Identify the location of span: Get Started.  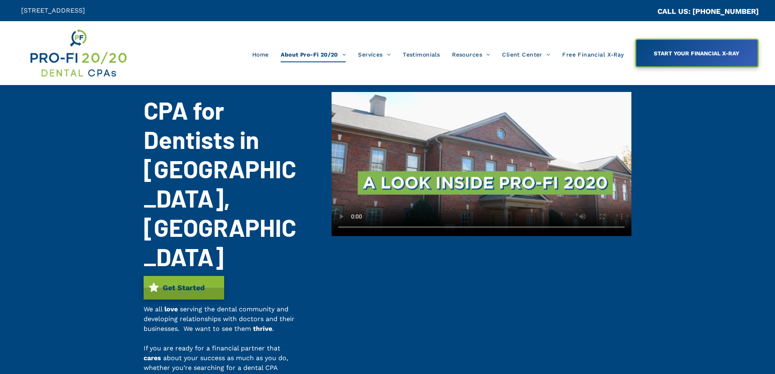
(183, 287).